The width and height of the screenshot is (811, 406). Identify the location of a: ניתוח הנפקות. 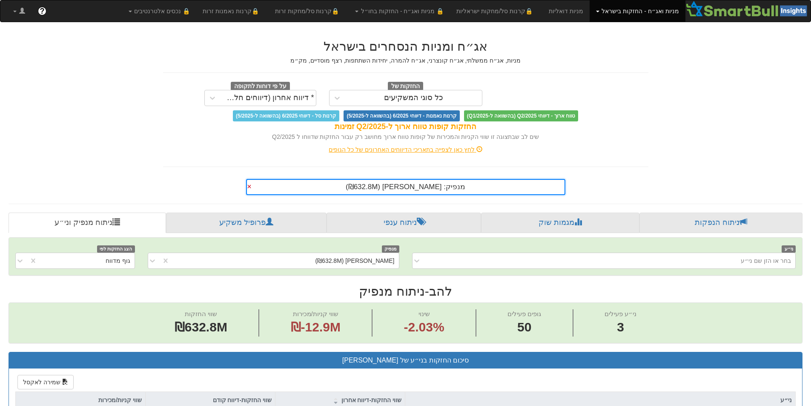
(721, 223).